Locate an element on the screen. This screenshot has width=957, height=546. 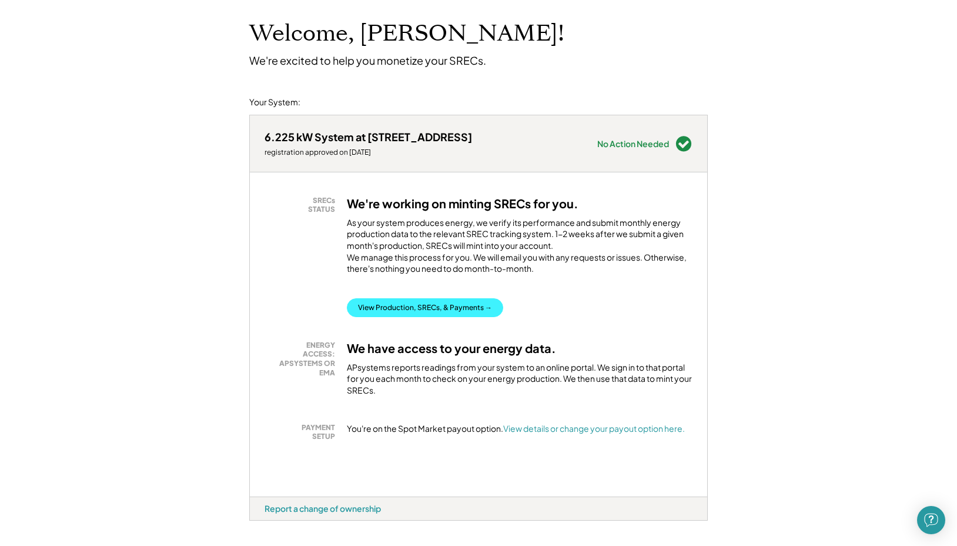
div: PAYMENT SETUP is located at coordinates (303, 432).